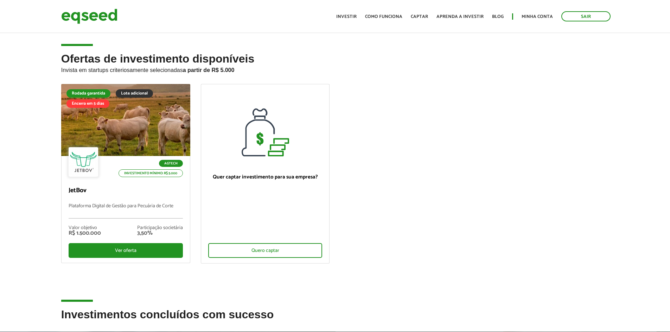  I want to click on div: Lote adicional, so click(134, 93).